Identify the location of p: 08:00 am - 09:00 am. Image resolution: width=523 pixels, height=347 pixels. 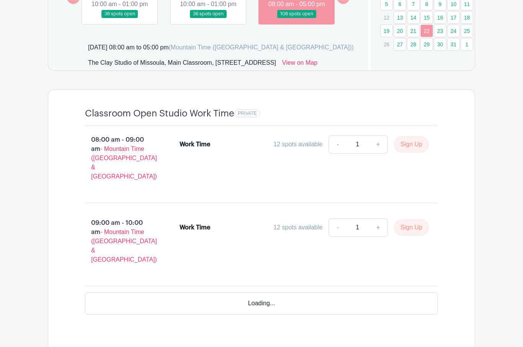
(120, 158).